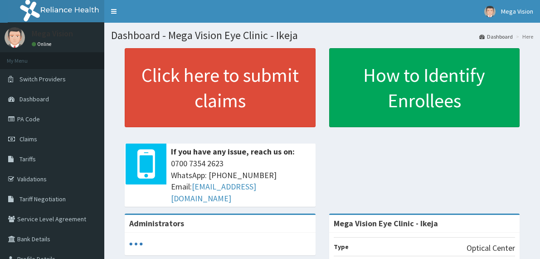  What do you see at coordinates (43, 44) in the screenshot?
I see `a: Online` at bounding box center [43, 44].